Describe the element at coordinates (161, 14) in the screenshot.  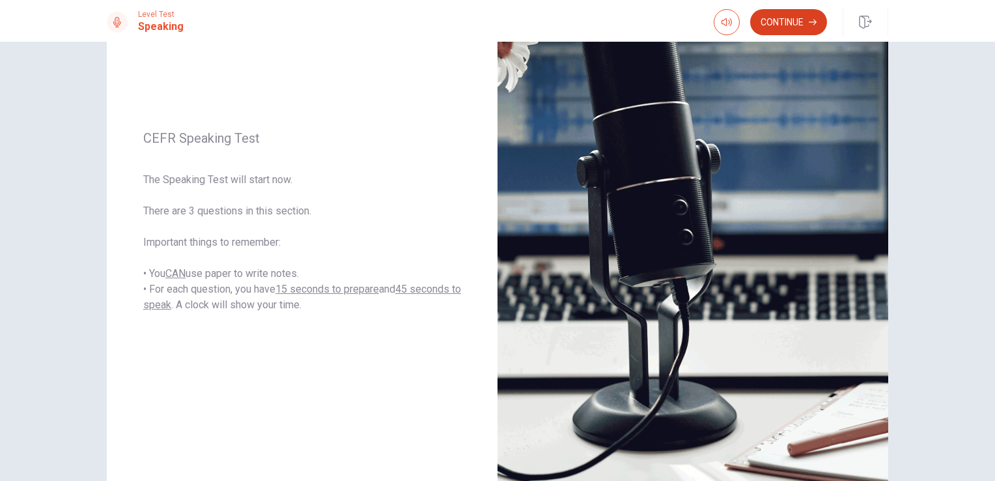
I see `span: Level Test` at that location.